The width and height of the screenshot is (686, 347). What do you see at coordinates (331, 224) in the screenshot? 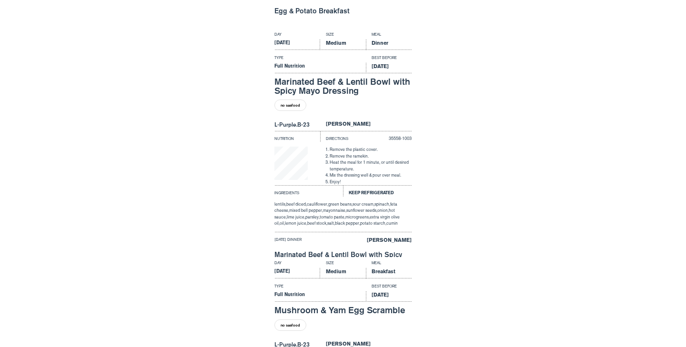
I see `span: salt,` at bounding box center [331, 224].